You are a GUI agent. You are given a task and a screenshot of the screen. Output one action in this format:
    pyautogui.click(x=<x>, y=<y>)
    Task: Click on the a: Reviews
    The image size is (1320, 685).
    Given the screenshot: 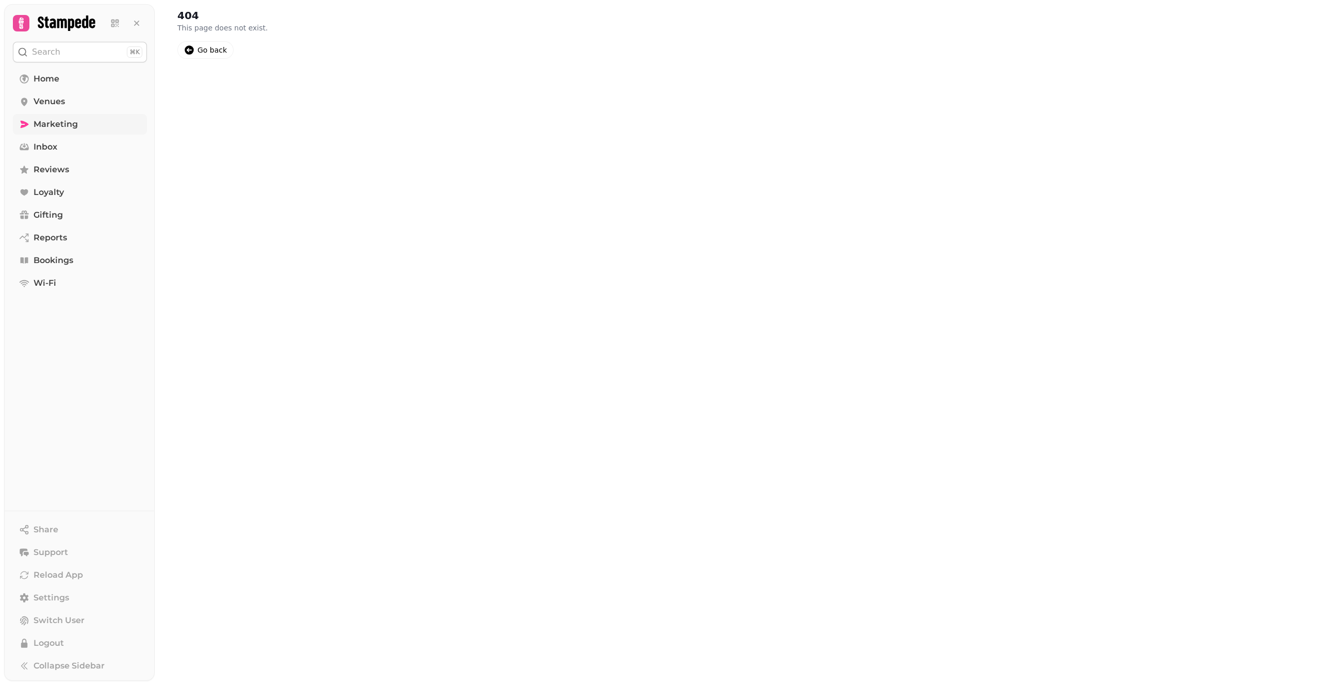 What is the action you would take?
    pyautogui.click(x=80, y=170)
    